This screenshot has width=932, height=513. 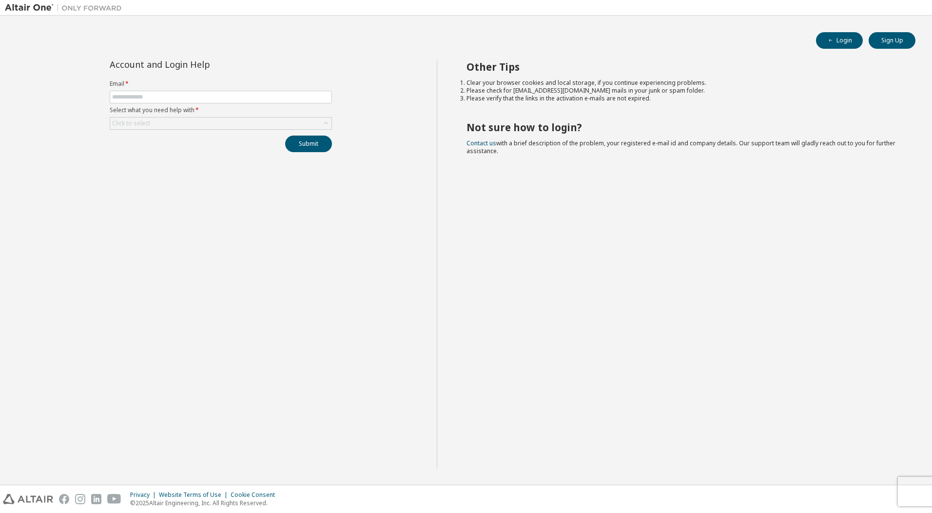 What do you see at coordinates (681, 147) in the screenshot?
I see `span: with a brief description of the problem, your registered e-mail id and company details. Our suppo...` at bounding box center [681, 147].